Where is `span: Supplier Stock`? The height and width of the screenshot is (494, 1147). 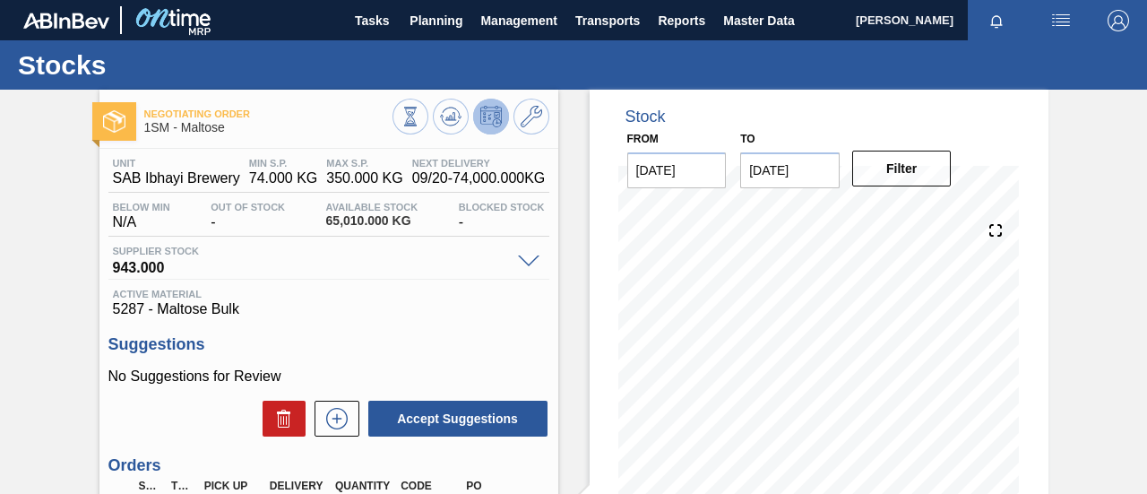
span: Supplier Stock is located at coordinates (311, 251).